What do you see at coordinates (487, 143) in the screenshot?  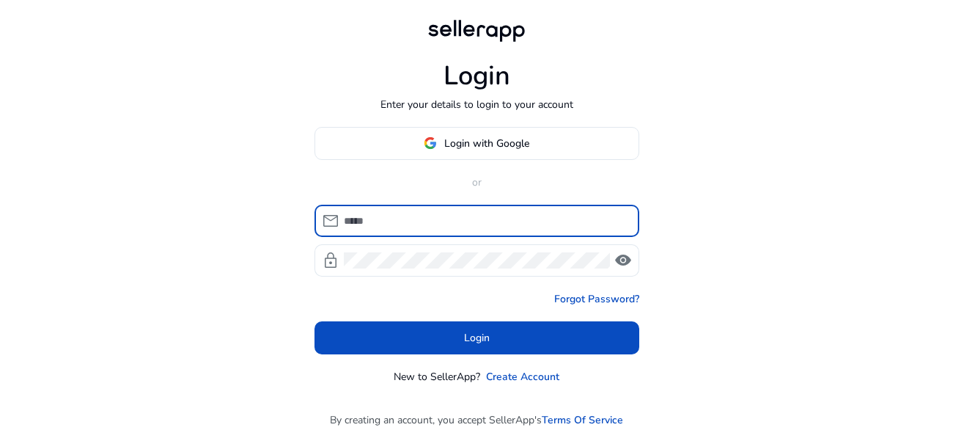 I see `span: Login with Google` at bounding box center [487, 143].